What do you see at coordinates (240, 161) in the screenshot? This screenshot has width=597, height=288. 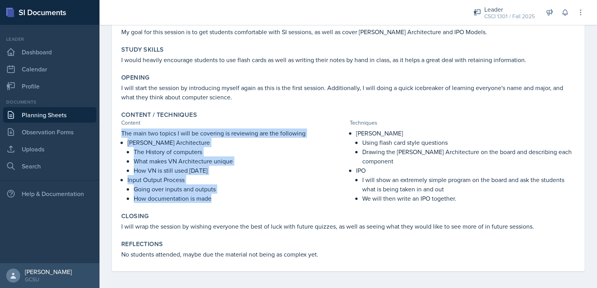 I see `p: What makes VN Architecture unique` at bounding box center [240, 161].